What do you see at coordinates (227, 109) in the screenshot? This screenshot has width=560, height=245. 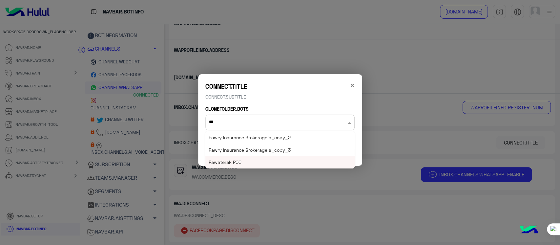 I see `label: CLONEFOLDER.BOTS` at bounding box center [227, 109].